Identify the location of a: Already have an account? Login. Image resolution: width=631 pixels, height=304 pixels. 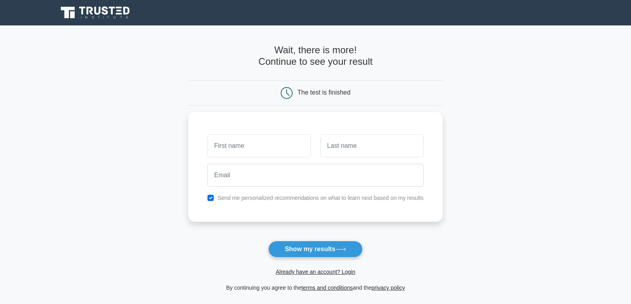
(315, 272).